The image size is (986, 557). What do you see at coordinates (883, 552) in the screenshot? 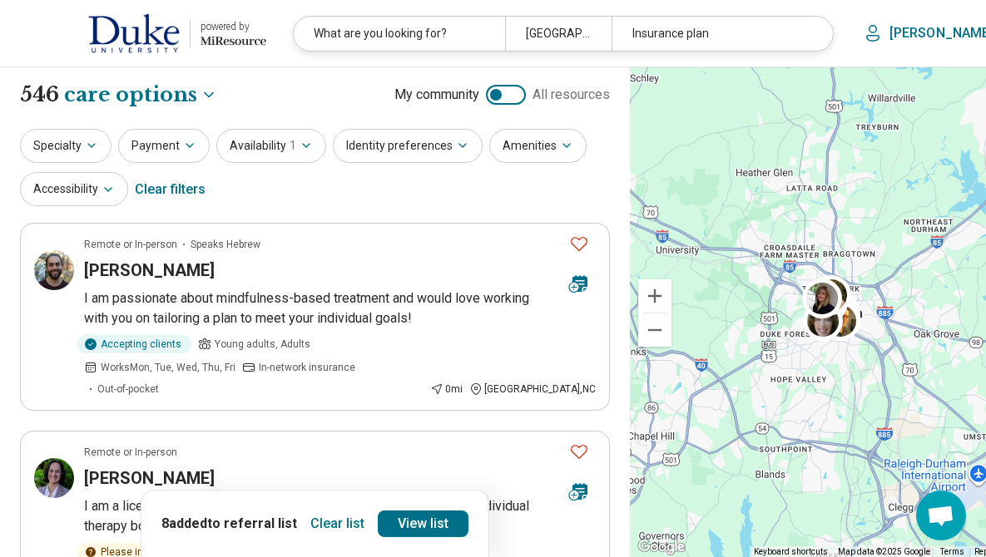
I see `span: Map data ©2025 Google` at bounding box center [883, 552].